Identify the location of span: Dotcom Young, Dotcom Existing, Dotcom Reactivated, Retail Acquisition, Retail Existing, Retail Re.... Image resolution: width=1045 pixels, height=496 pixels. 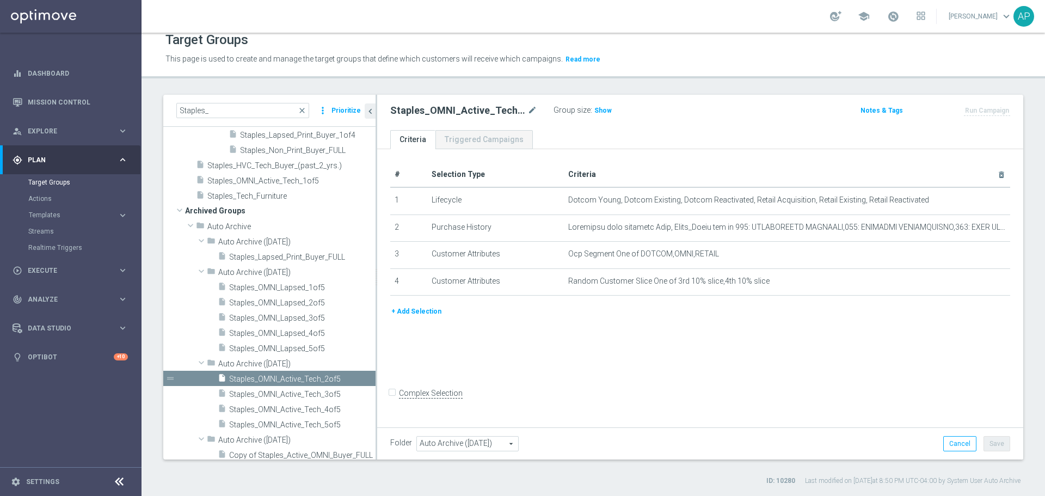
(748, 200).